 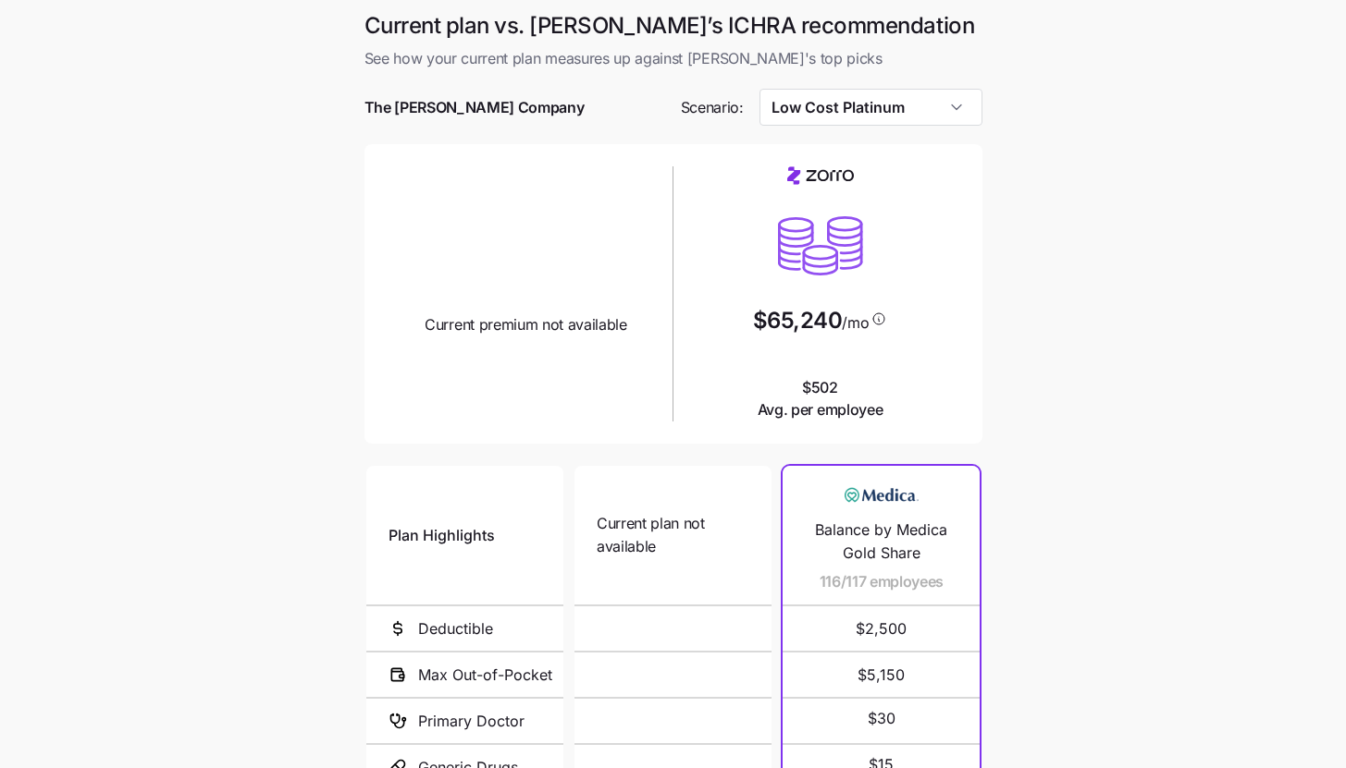 What do you see at coordinates (881, 582) in the screenshot?
I see `span: 116/117 employees` at bounding box center [881, 582].